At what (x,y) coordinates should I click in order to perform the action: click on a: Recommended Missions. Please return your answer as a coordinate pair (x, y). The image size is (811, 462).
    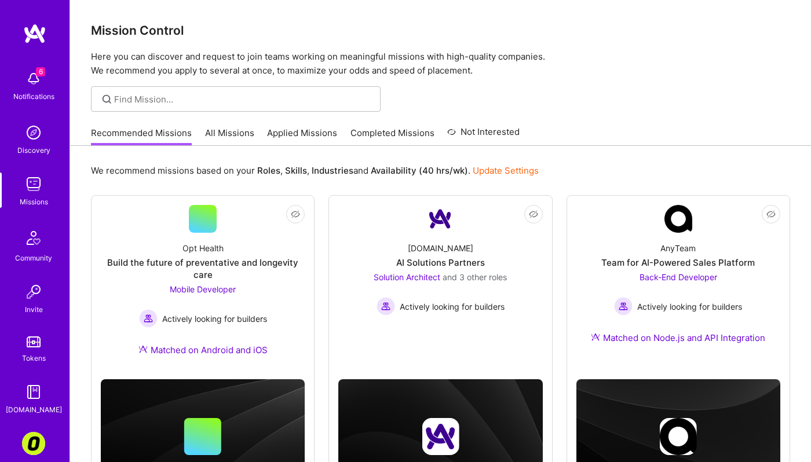
    Looking at the image, I should click on (141, 136).